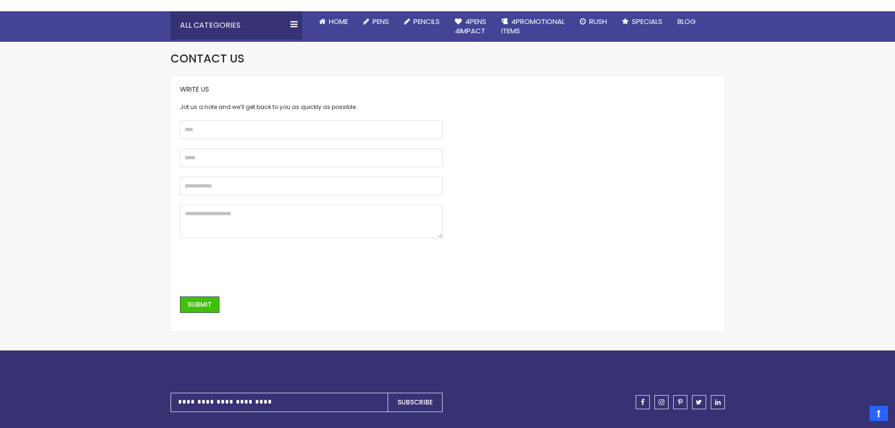 Image resolution: width=895 pixels, height=428 pixels. Describe the element at coordinates (594, 22) in the screenshot. I see `a: Rush` at that location.